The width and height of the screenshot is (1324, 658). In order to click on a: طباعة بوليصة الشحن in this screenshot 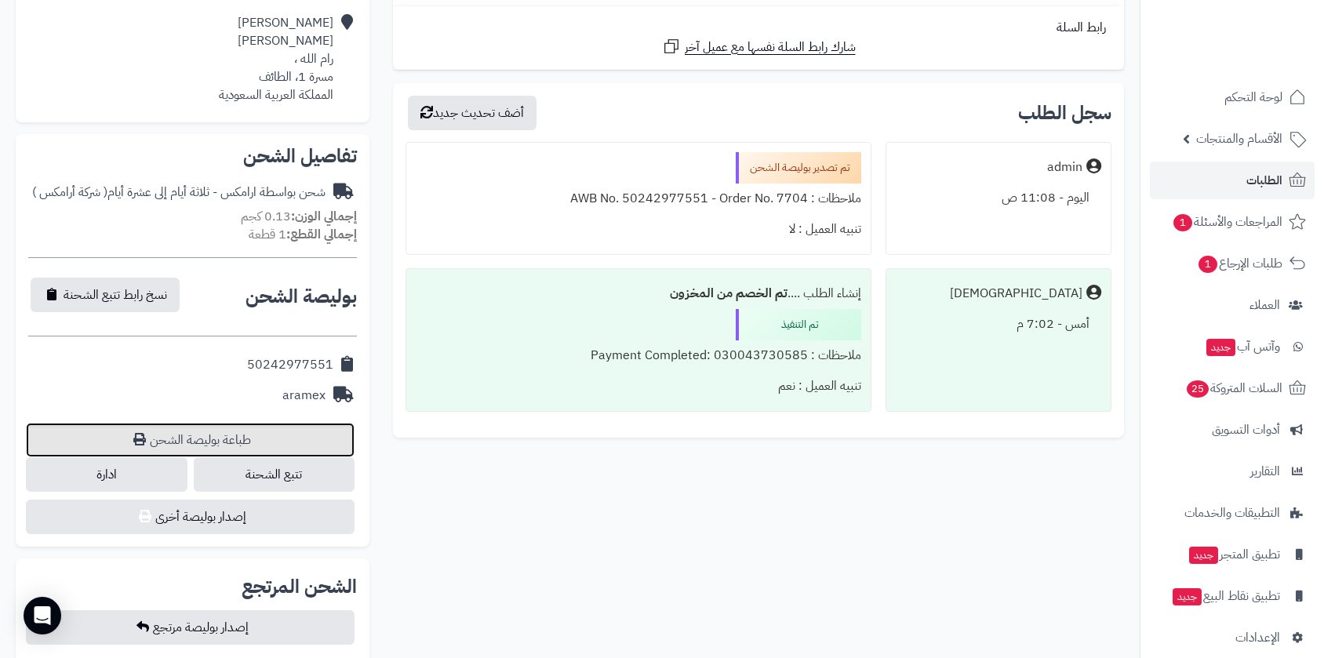, I will do `click(190, 440)`.